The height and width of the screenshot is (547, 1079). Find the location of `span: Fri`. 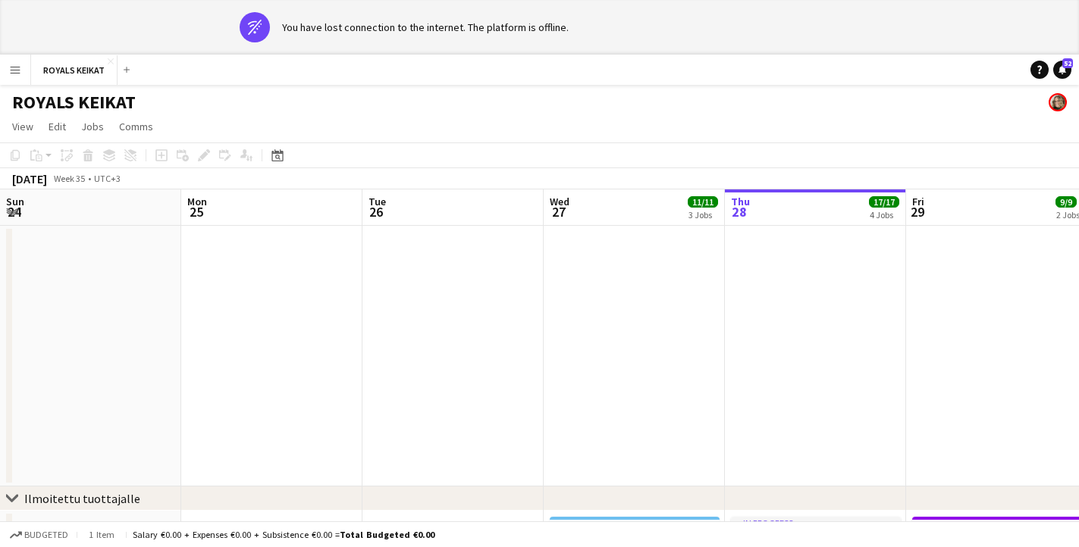

span: Fri is located at coordinates (918, 202).